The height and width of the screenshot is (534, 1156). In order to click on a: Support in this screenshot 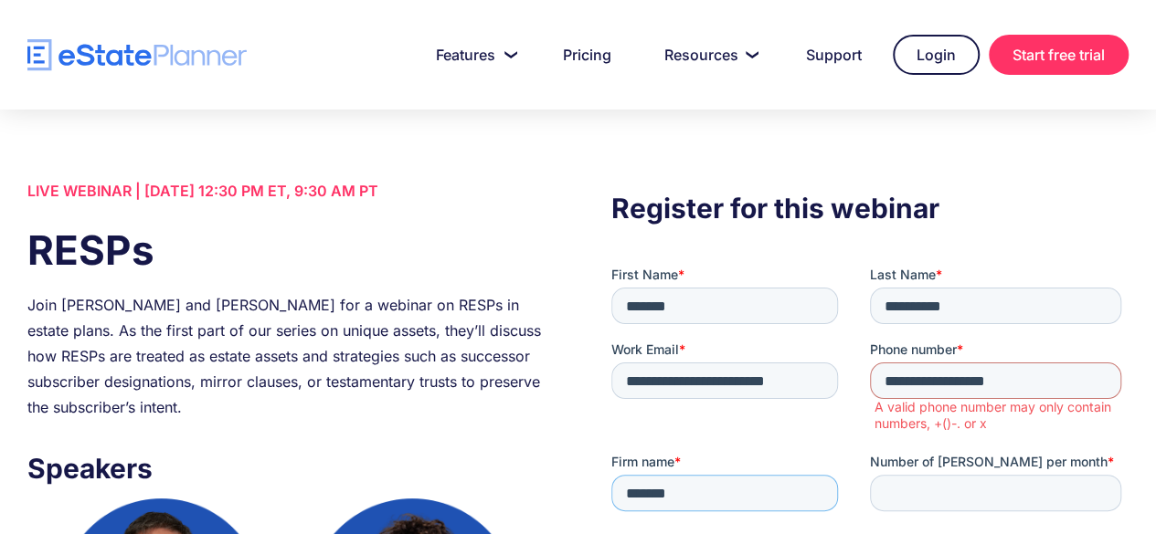, I will do `click(833, 55)`.